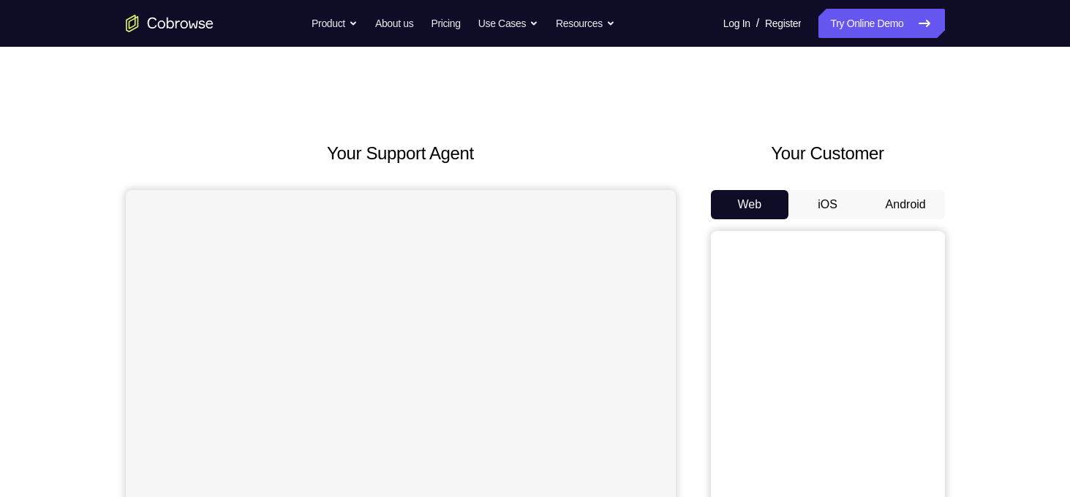 The height and width of the screenshot is (497, 1070). What do you see at coordinates (881, 23) in the screenshot?
I see `a: Try Online Demo` at bounding box center [881, 23].